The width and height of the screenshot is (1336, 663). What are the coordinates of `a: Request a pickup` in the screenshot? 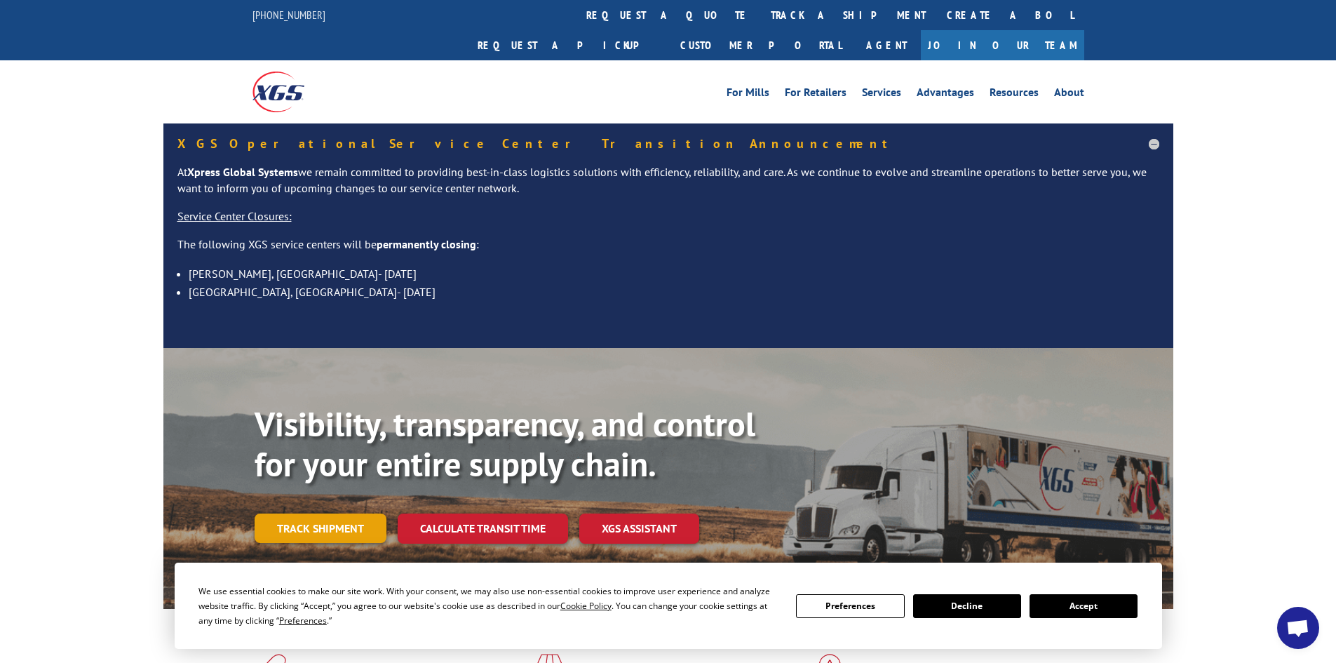 It's located at (568, 45).